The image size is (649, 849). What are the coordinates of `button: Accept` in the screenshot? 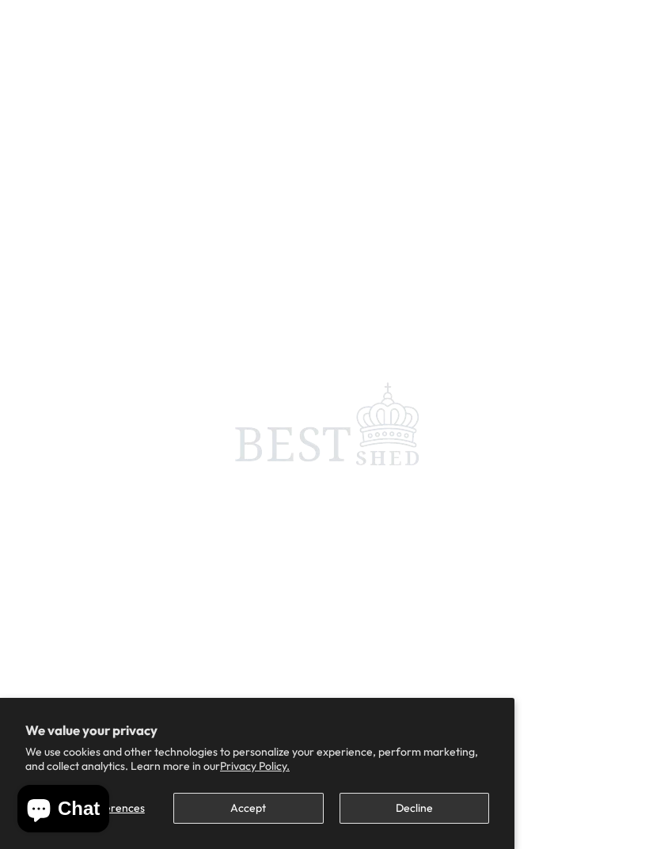 It's located at (248, 808).